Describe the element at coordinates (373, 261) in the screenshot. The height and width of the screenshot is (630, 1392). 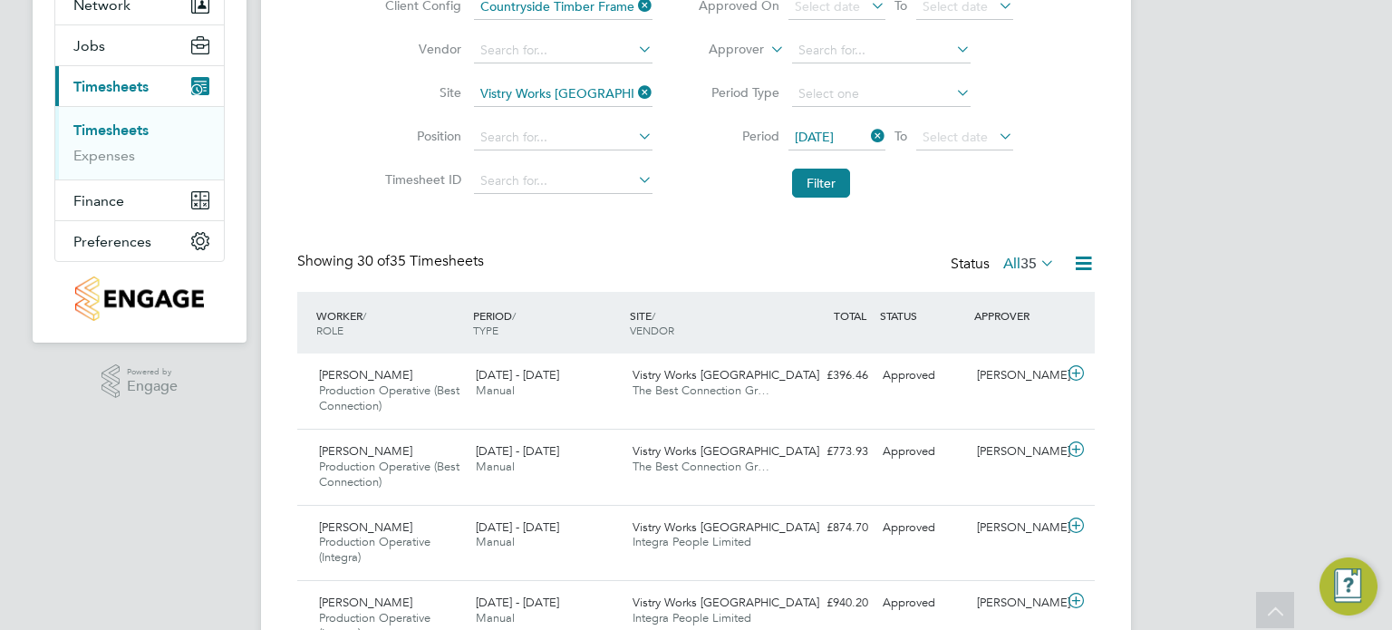
I see `span: 30 of` at that location.